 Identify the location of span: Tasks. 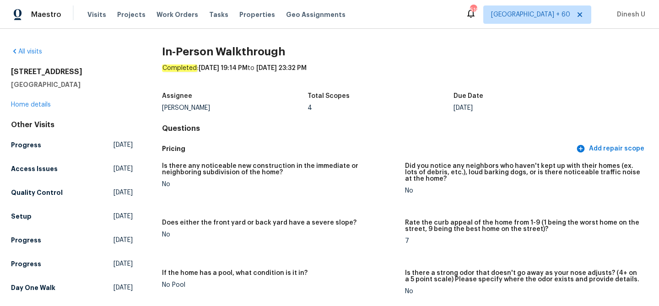
(219, 15).